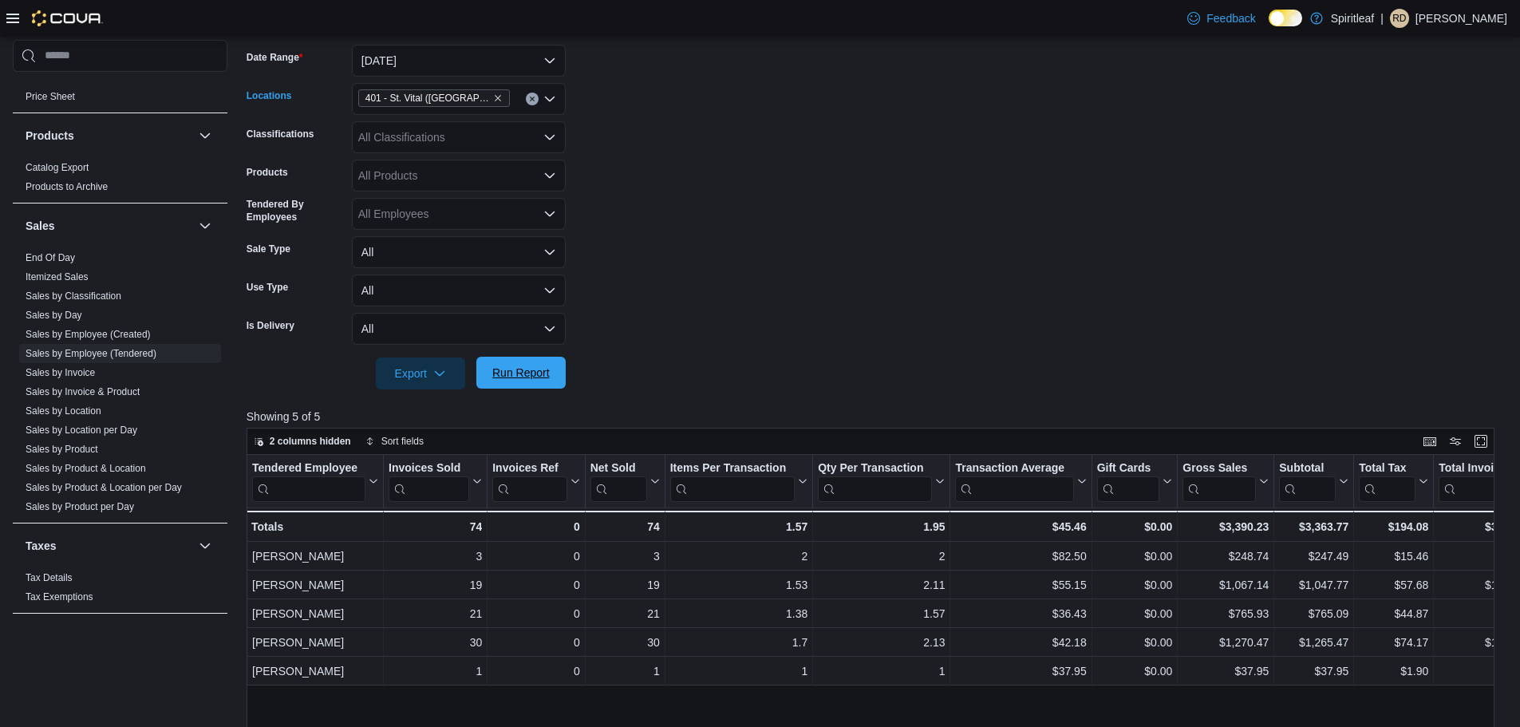 The height and width of the screenshot is (727, 1520). What do you see at coordinates (309, 467) in the screenshot?
I see `div: Tendered Employee` at bounding box center [309, 467].